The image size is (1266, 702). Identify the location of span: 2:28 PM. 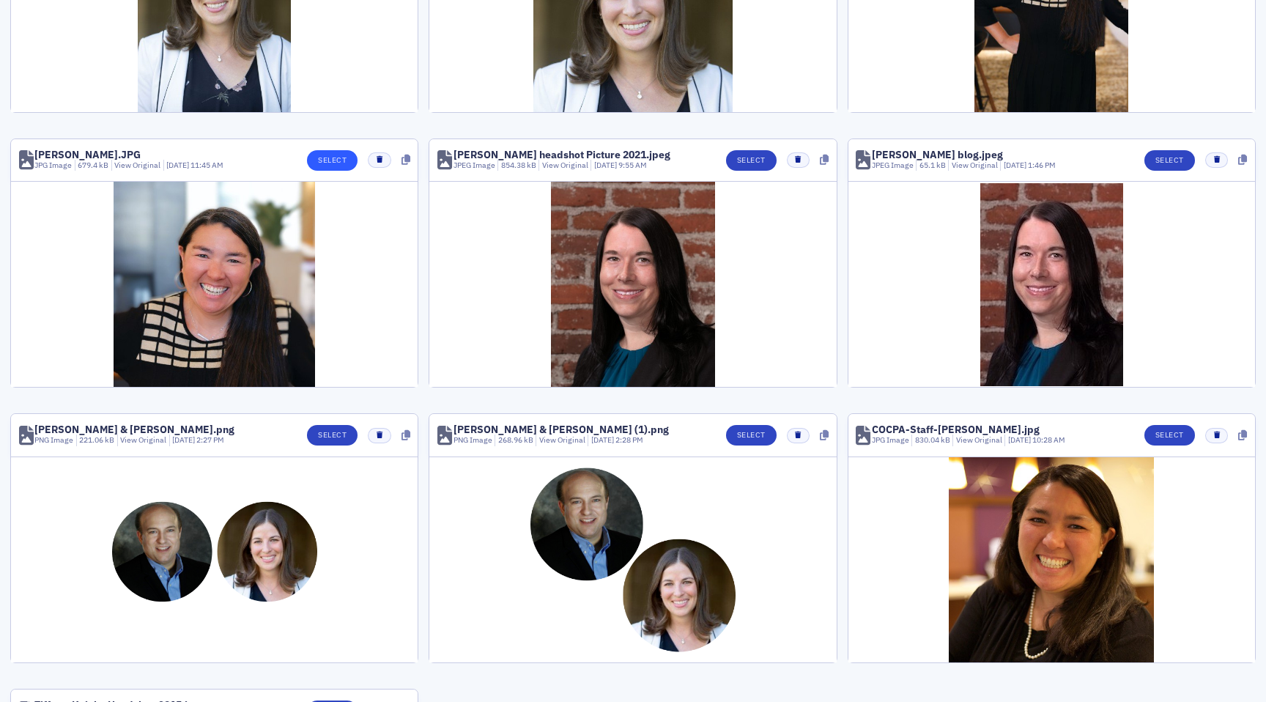
(629, 439).